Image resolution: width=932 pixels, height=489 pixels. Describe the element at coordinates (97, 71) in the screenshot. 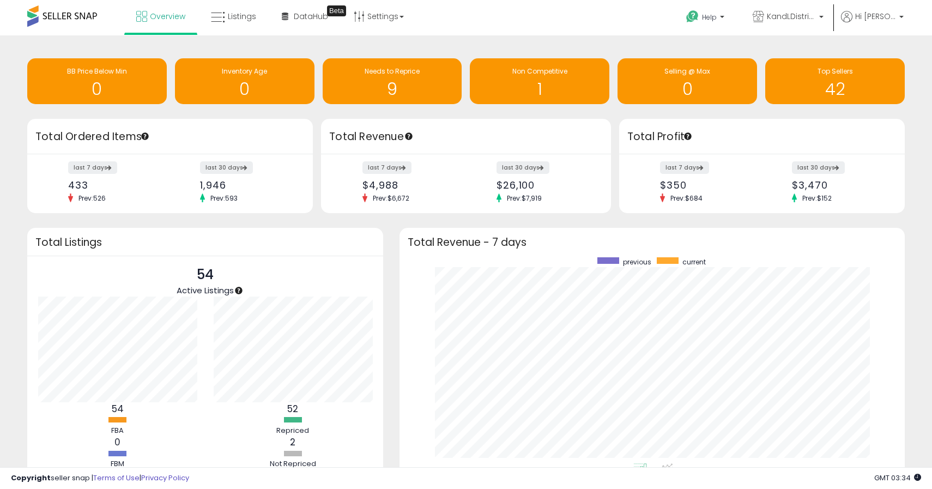

I see `span: BB Price Below Min` at that location.